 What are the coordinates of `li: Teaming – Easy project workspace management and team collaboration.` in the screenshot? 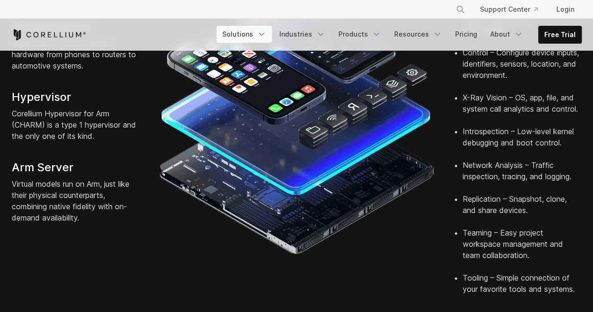 It's located at (522, 249).